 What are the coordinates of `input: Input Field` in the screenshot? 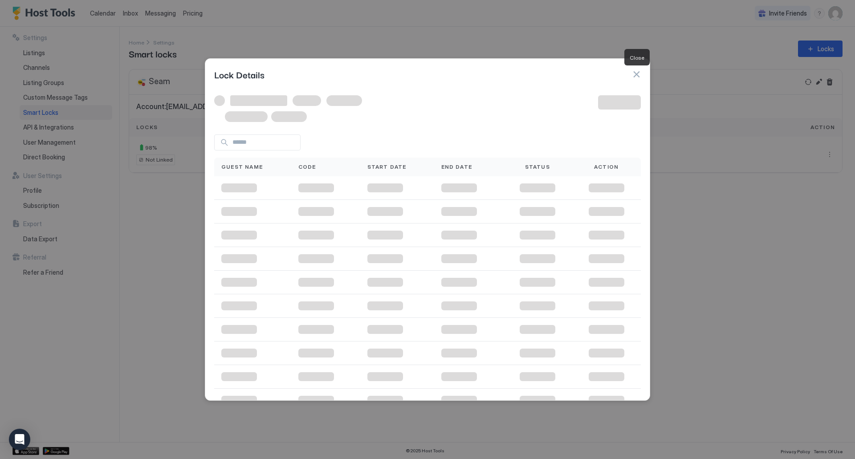 It's located at (264, 142).